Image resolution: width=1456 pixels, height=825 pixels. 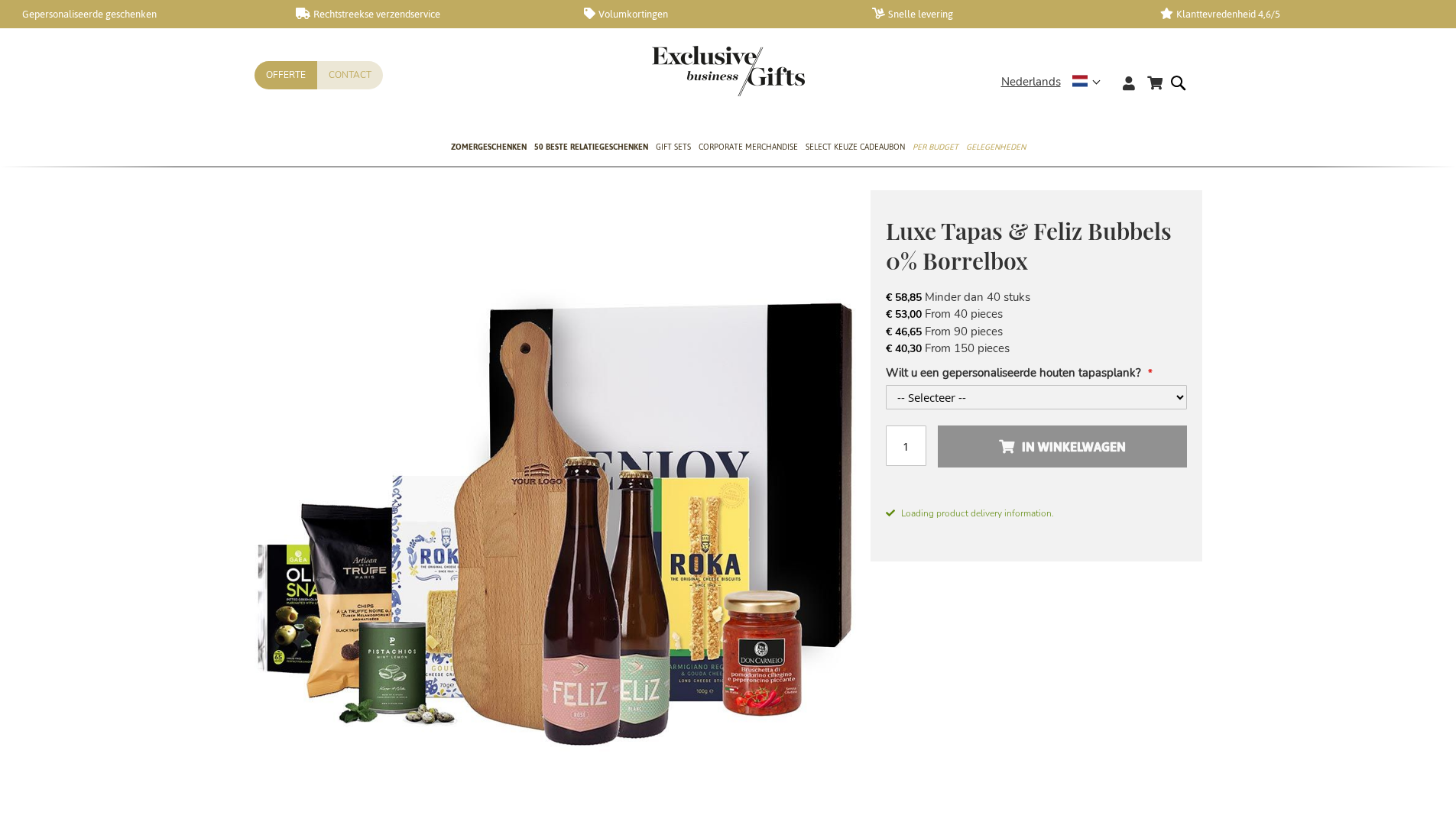 I want to click on a: Rechtstreekse verzendservice, so click(x=427, y=14).